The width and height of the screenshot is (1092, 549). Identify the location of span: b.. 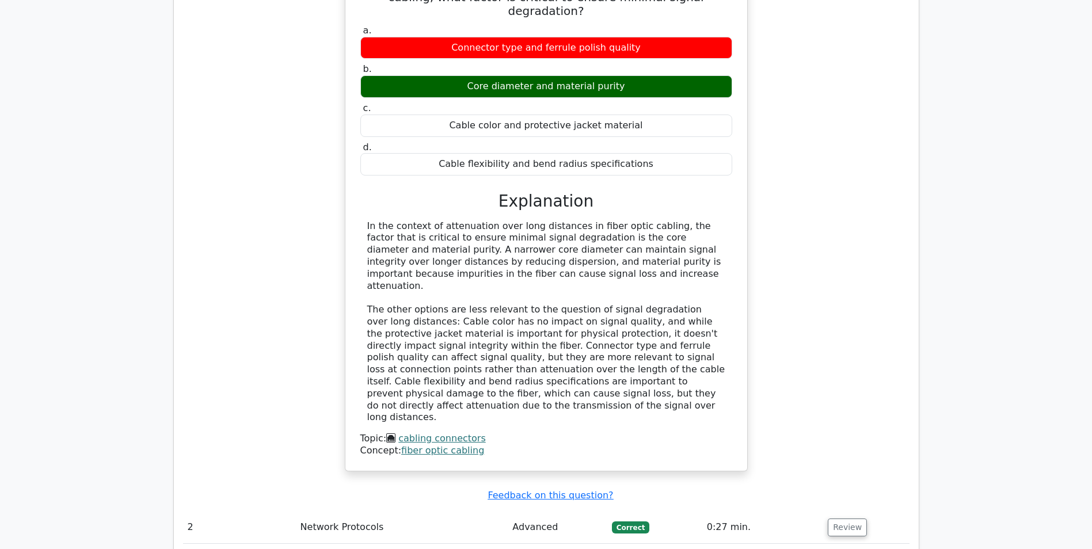
(367, 68).